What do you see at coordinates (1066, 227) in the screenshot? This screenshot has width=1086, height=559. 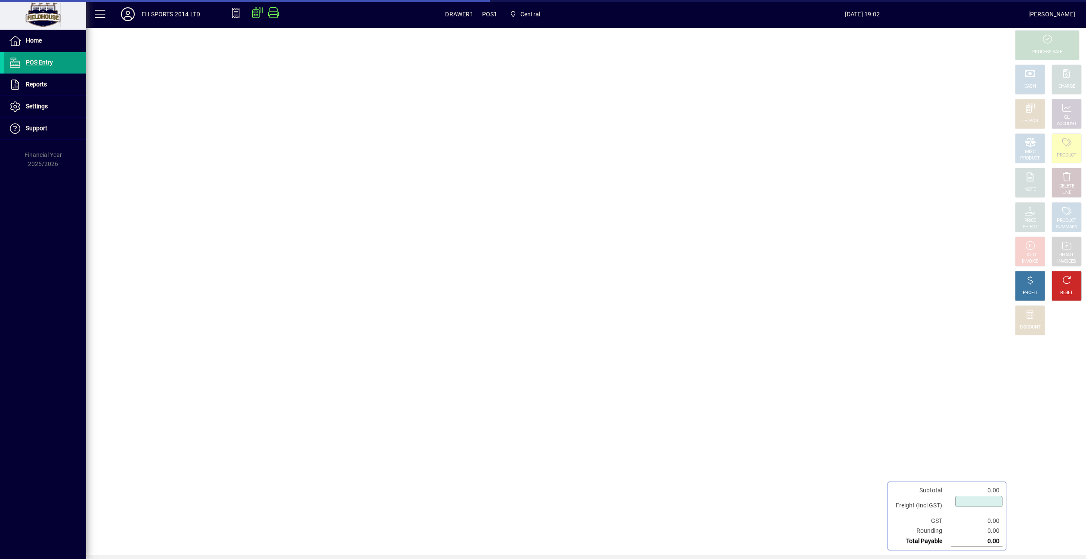 I see `div: SUMMARY` at bounding box center [1066, 227].